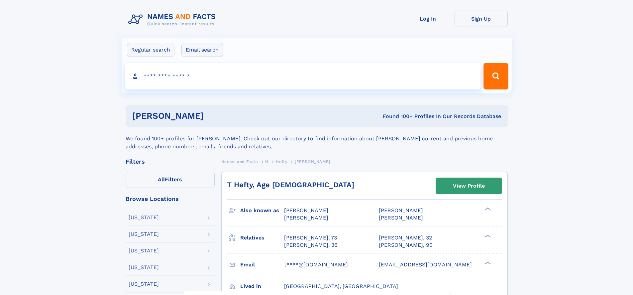  Describe the element at coordinates (496, 76) in the screenshot. I see `button: Search Button` at that location.